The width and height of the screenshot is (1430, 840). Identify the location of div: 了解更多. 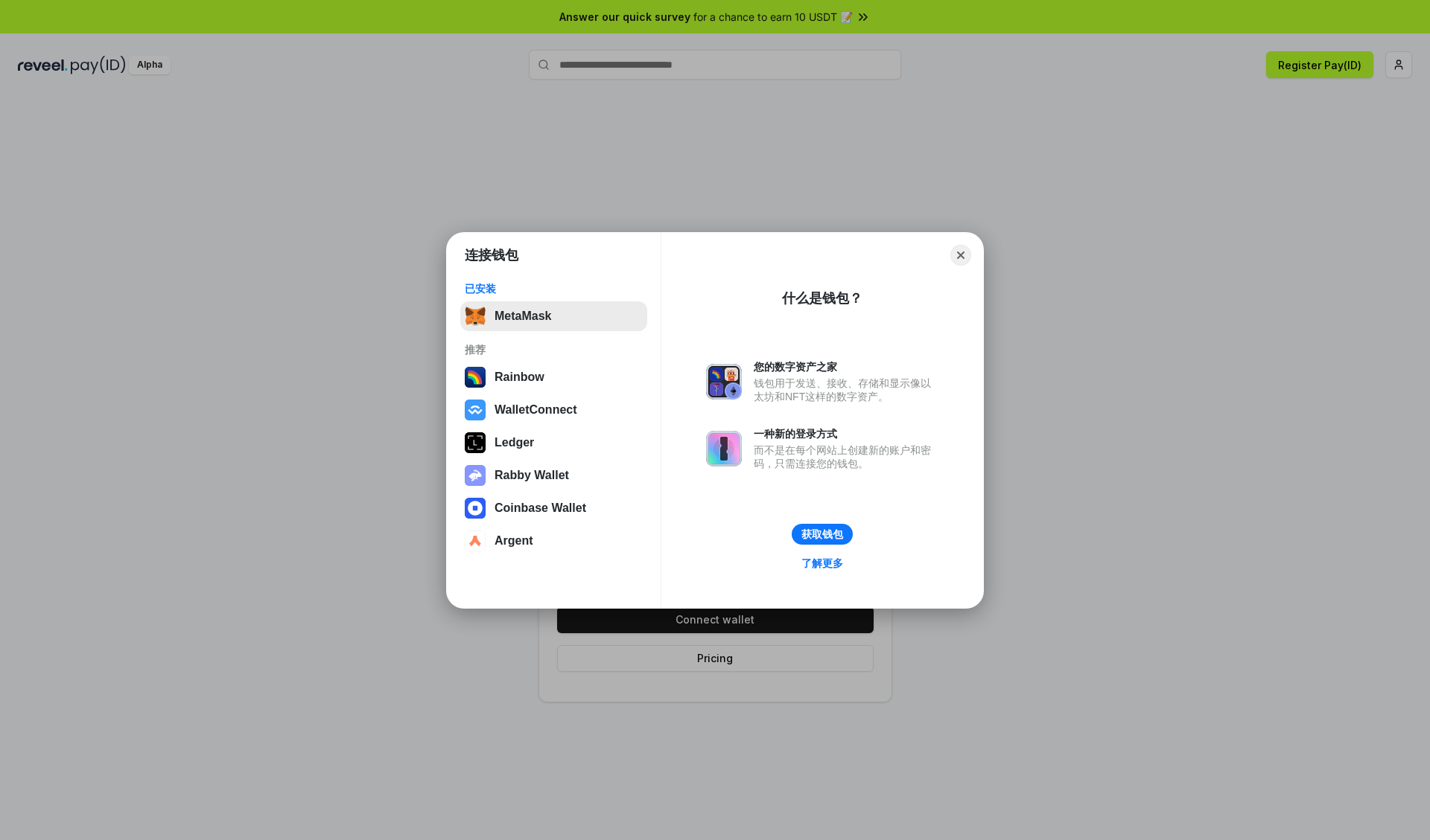
(822, 563).